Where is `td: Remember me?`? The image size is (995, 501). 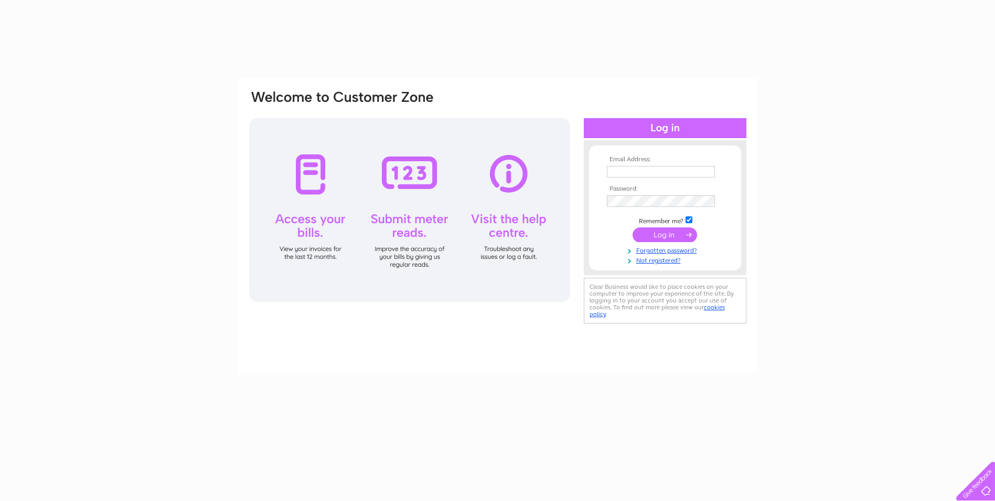 td: Remember me? is located at coordinates (665, 220).